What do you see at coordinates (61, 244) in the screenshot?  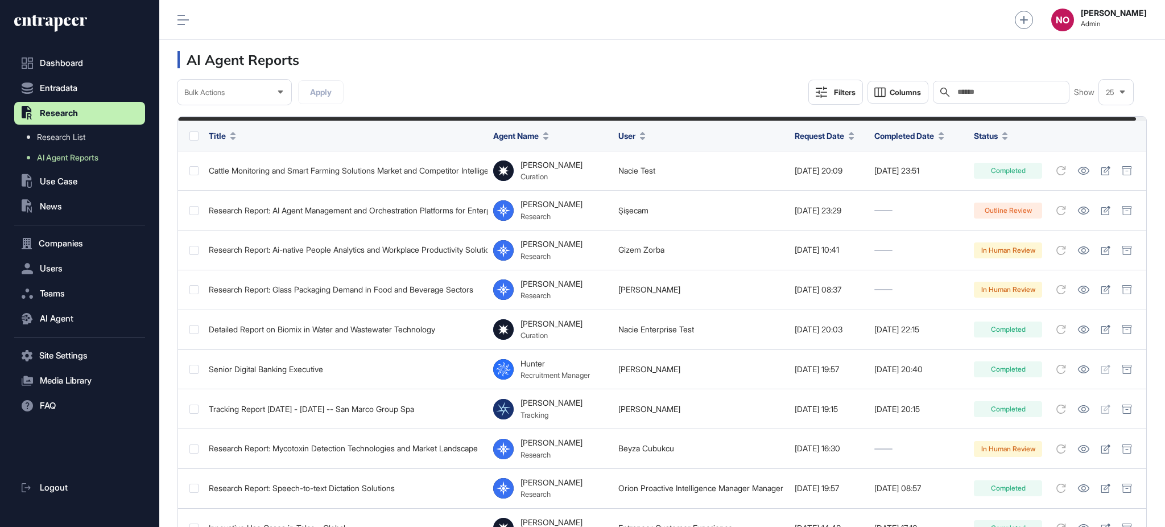 I see `span: Companies` at bounding box center [61, 244].